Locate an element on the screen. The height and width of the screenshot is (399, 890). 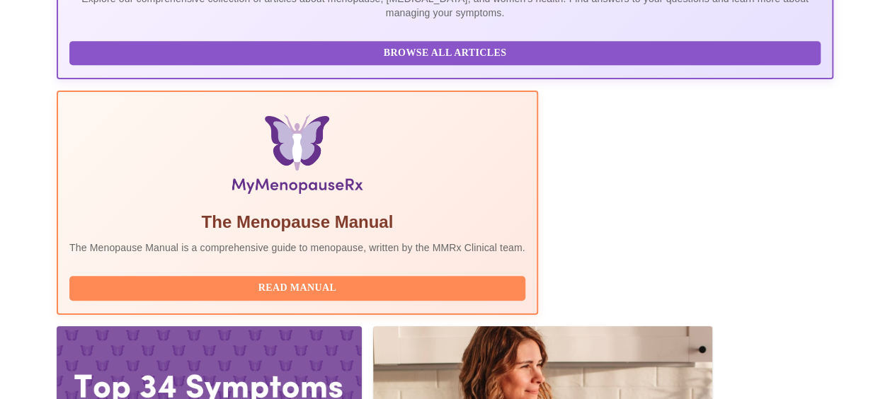
span: Read Manual is located at coordinates (297, 288).